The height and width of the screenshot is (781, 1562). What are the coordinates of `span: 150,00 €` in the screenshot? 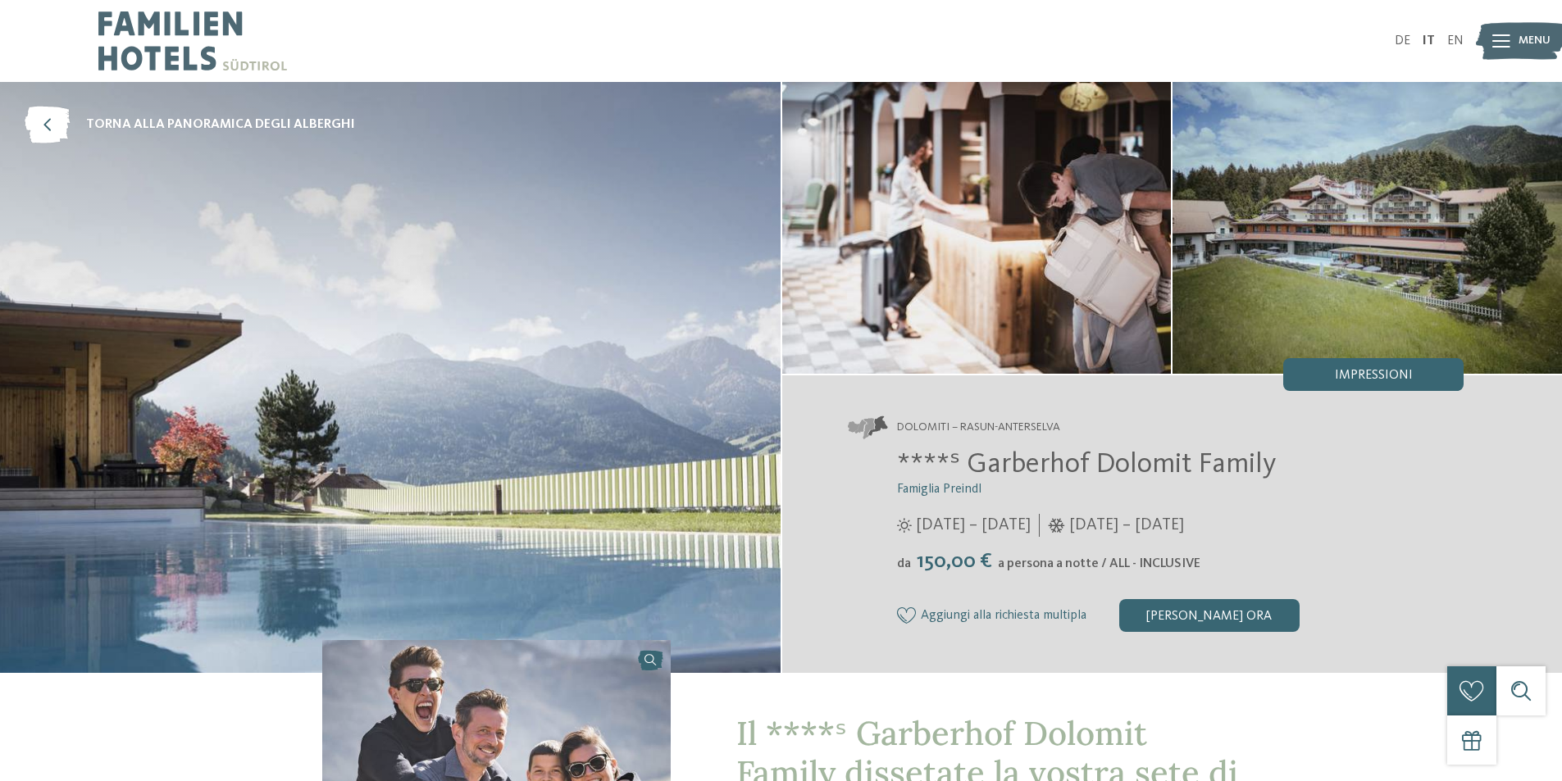 It's located at (954, 562).